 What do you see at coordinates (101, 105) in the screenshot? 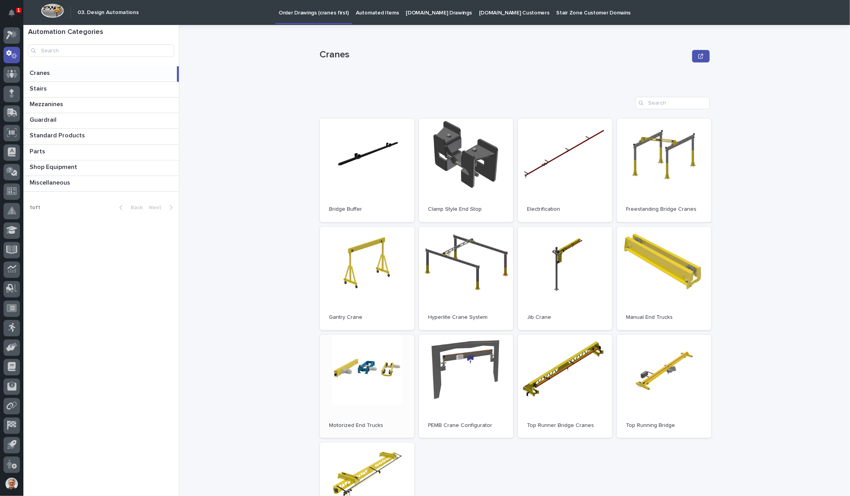
I see `a: MezzaninesMezzanines` at bounding box center [101, 105].